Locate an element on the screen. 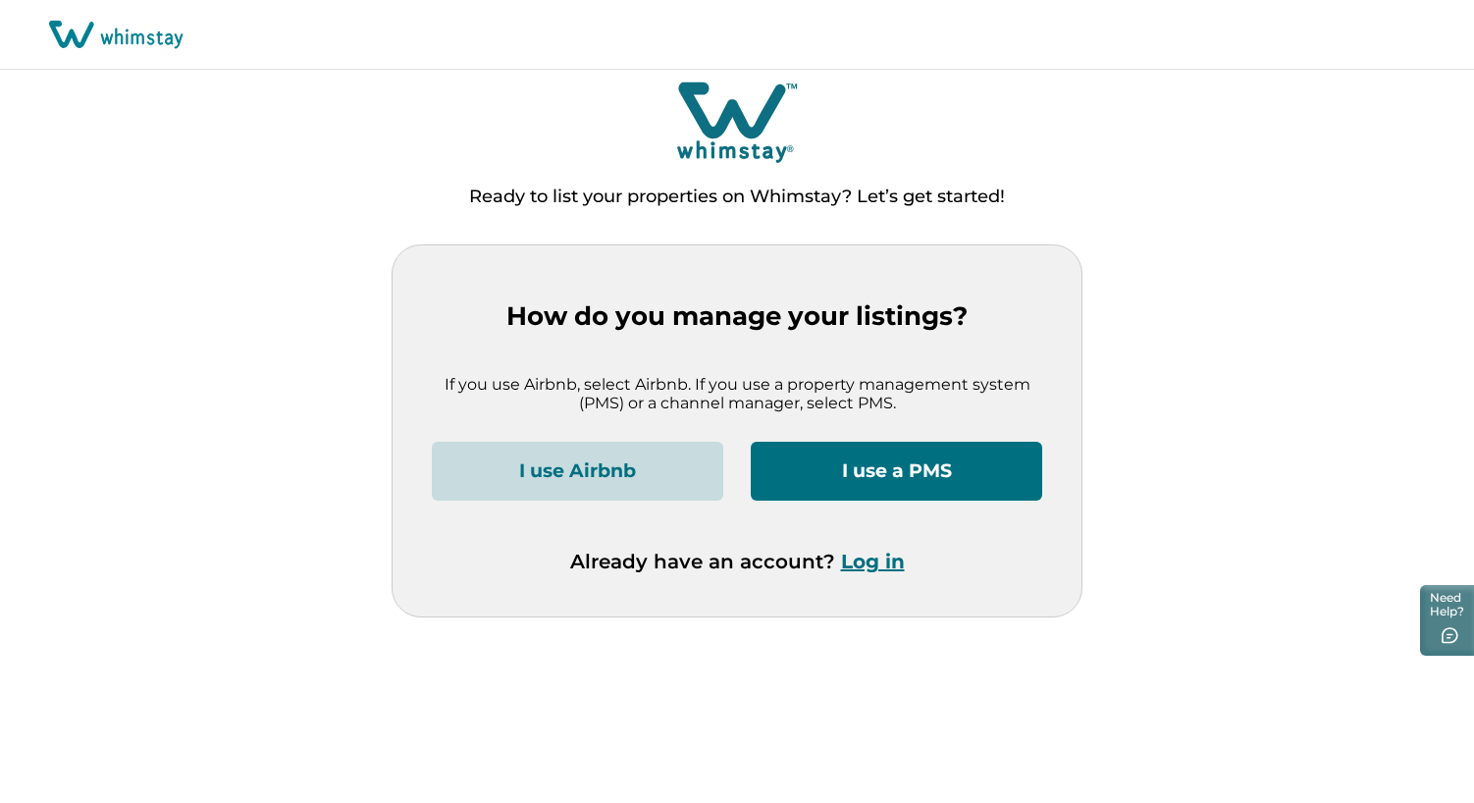 The width and height of the screenshot is (1474, 803). p: If you use Airbnb, select Airbnb. If you use a property management system (PMS) or a channel mana... is located at coordinates (737, 394).